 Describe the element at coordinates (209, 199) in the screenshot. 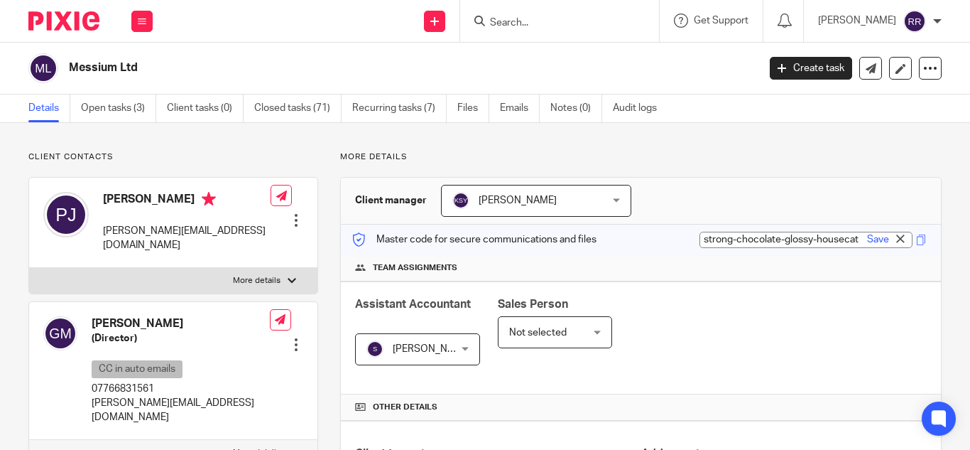

I see `i: Primary` at that location.